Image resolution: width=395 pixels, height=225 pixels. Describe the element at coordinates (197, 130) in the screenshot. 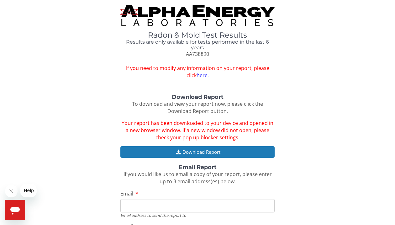

I see `span: Your report has been downloaded to your device and opened in a new browser window. If a new windo...` at that location.